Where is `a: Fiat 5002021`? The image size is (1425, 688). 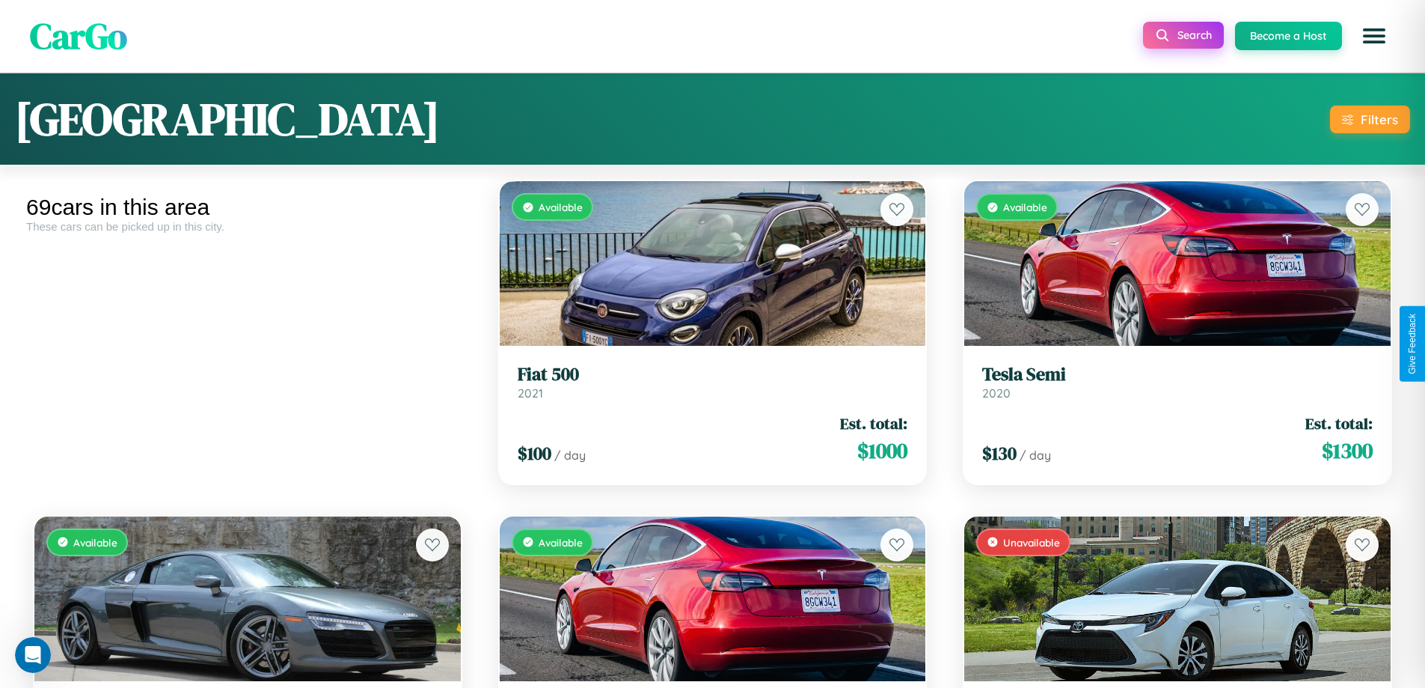 a: Fiat 5002021 is located at coordinates (713, 382).